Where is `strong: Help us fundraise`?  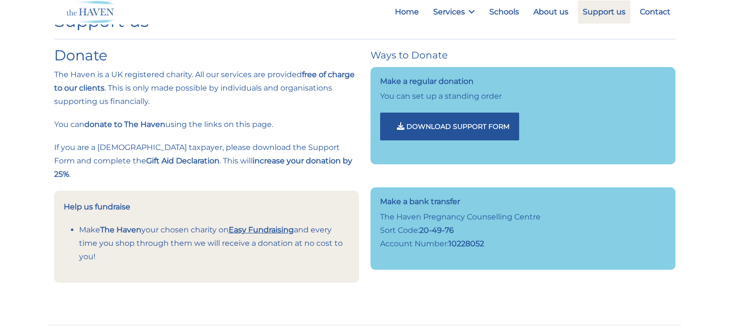
strong: Help us fundraise is located at coordinates (97, 206).